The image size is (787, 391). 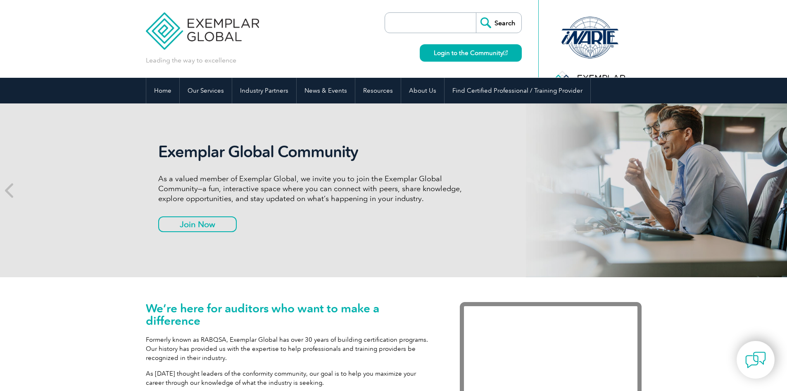 What do you see at coordinates (313, 188) in the screenshot?
I see `p: As a valued member of Exemplar Global, we invite you to join the Exemplar Global Community—a fun,...` at bounding box center [313, 188].